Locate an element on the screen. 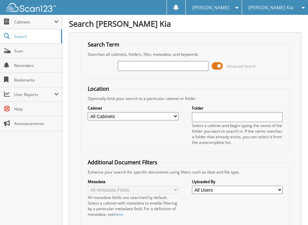 This screenshot has width=308, height=225. span: Cabinets is located at coordinates (34, 22).